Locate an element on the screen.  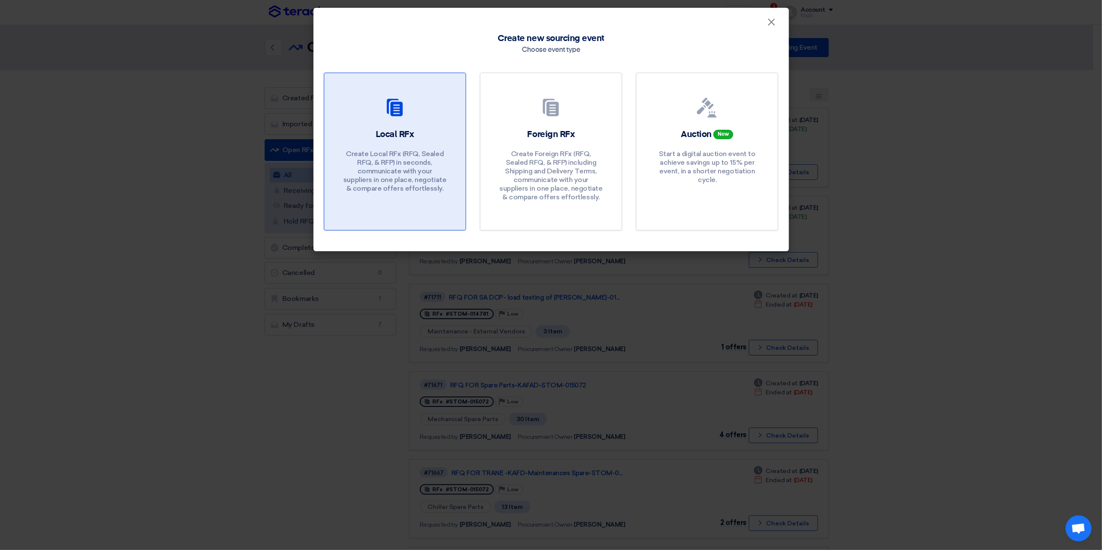
span: Create new sourcing event is located at coordinates (551, 38).